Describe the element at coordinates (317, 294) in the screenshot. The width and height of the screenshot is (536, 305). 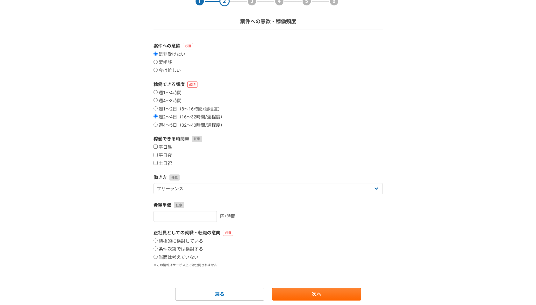
I see `a: 次へ` at that location.